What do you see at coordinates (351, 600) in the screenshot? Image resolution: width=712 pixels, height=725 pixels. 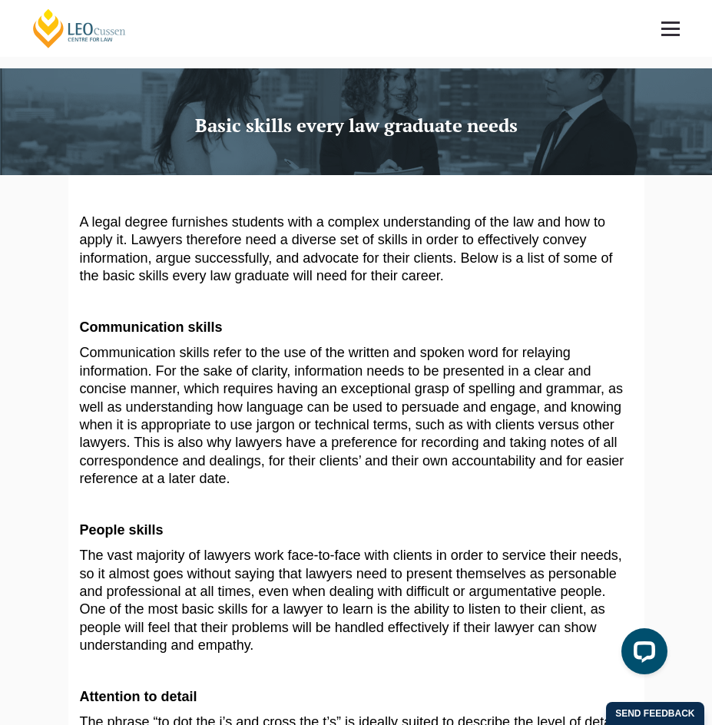 I see `span: The vast majority of lawyers work face-to-face with clients in order to service their needs, so i...` at bounding box center [351, 600].